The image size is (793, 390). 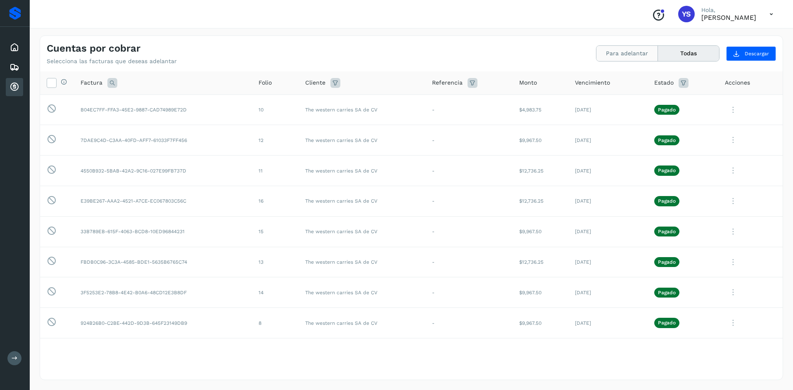 I want to click on span: Estado, so click(x=663, y=83).